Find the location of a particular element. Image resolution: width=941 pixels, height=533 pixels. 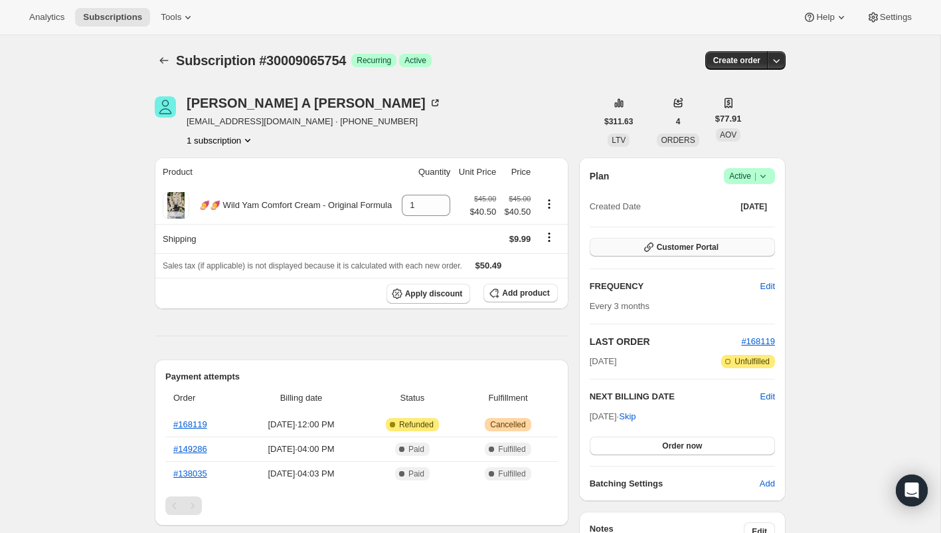

span: Billing date is located at coordinates (302, 398).